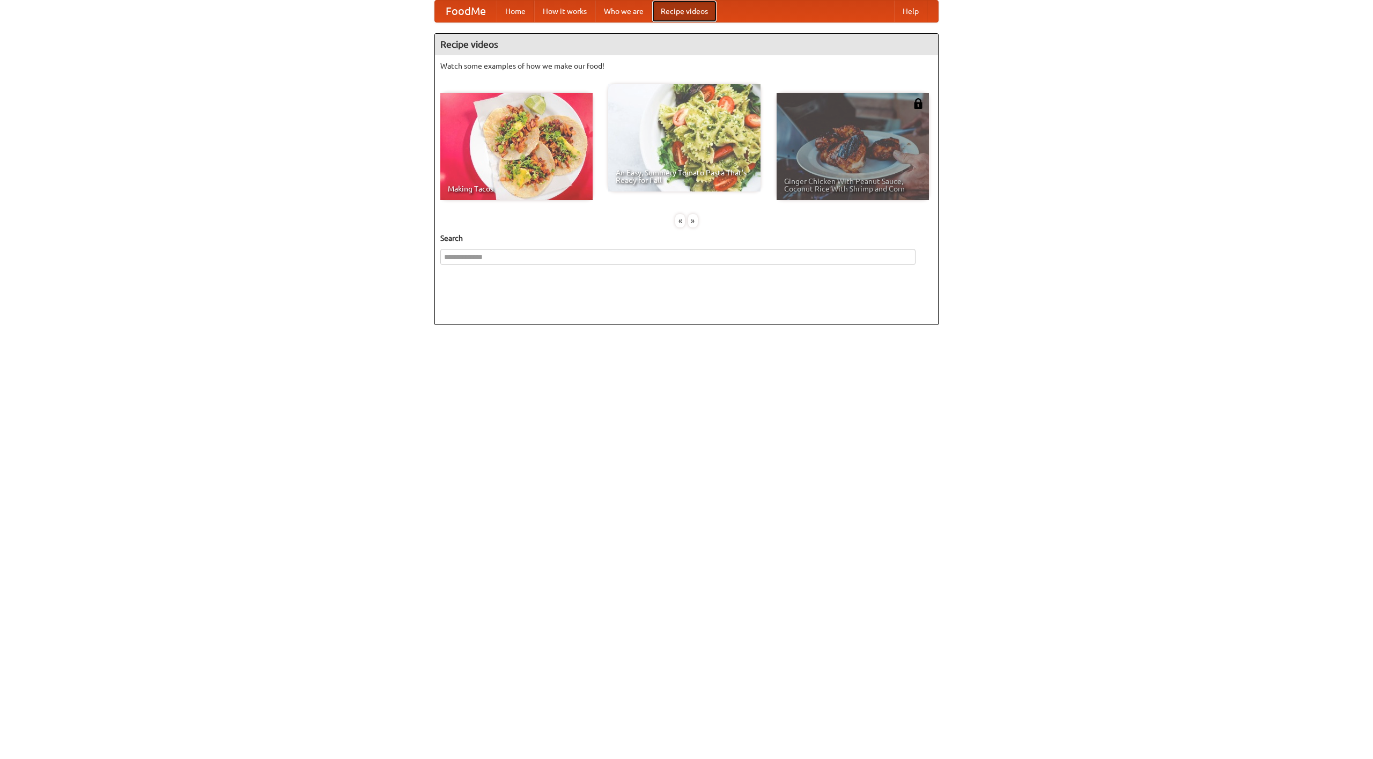  What do you see at coordinates (515, 11) in the screenshot?
I see `a: Home` at bounding box center [515, 11].